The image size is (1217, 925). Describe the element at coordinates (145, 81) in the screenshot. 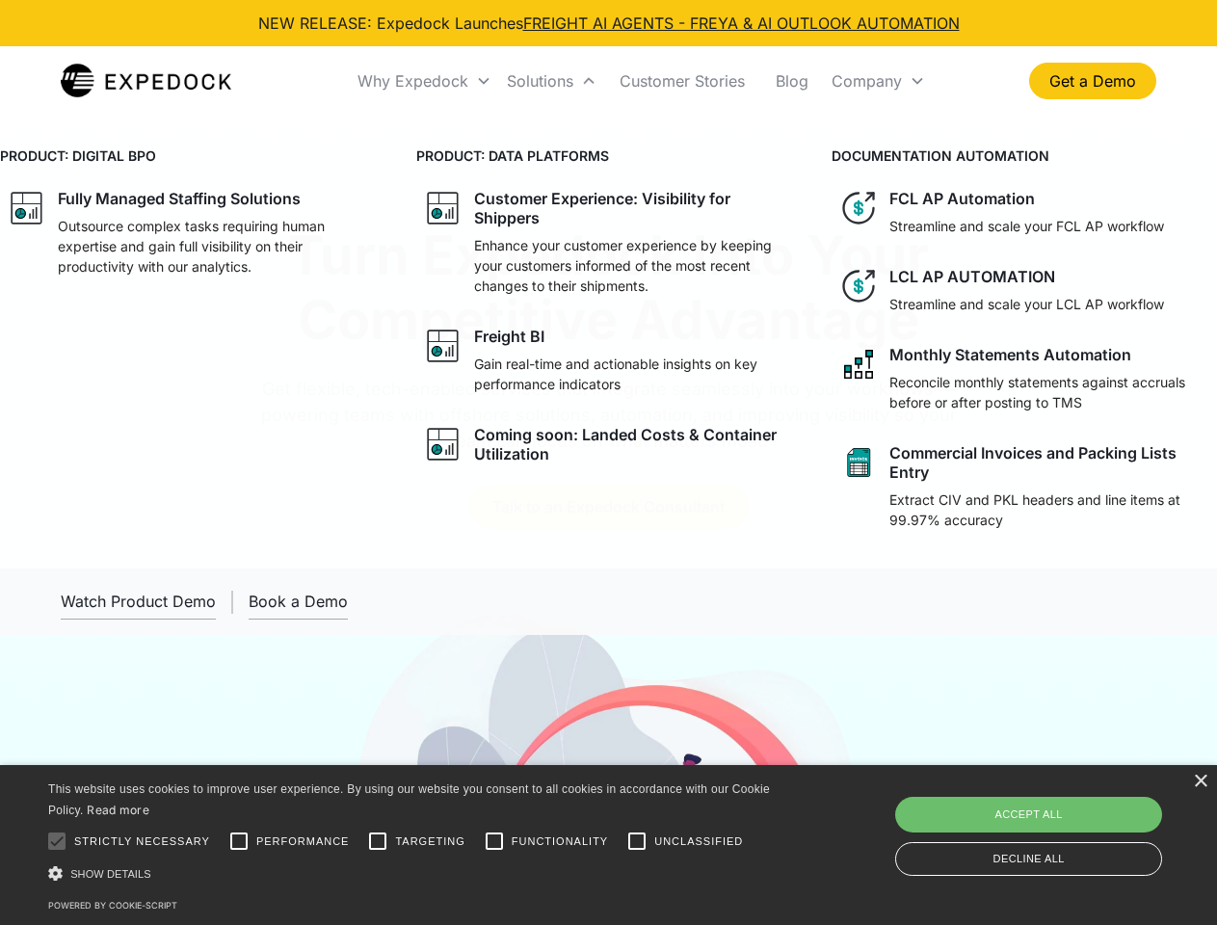

I see `a: home` at that location.